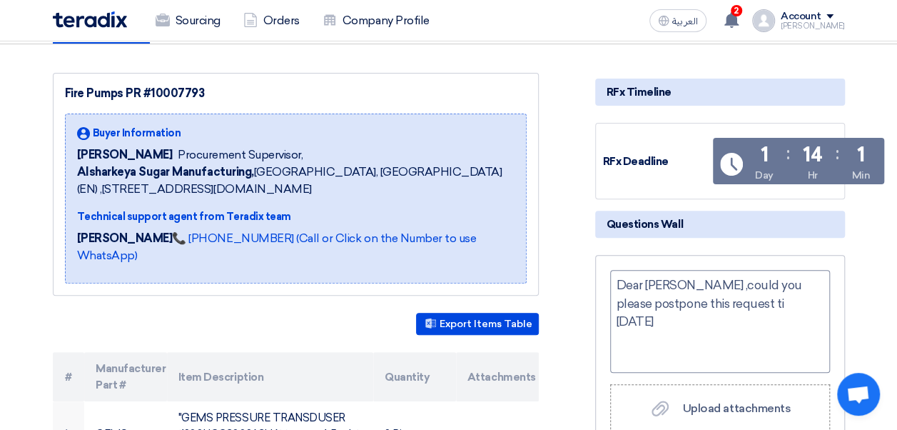 This screenshot has height=430, width=897. Describe the element at coordinates (295, 93) in the screenshot. I see `div: Fire Pumps PR #10007793` at that location.